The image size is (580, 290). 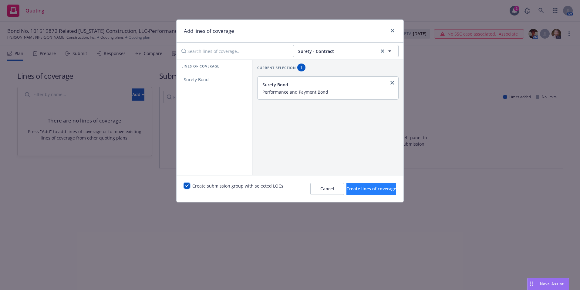 What do you see at coordinates (532, 284) in the screenshot?
I see `div: Drag to move` at bounding box center [532, 284].